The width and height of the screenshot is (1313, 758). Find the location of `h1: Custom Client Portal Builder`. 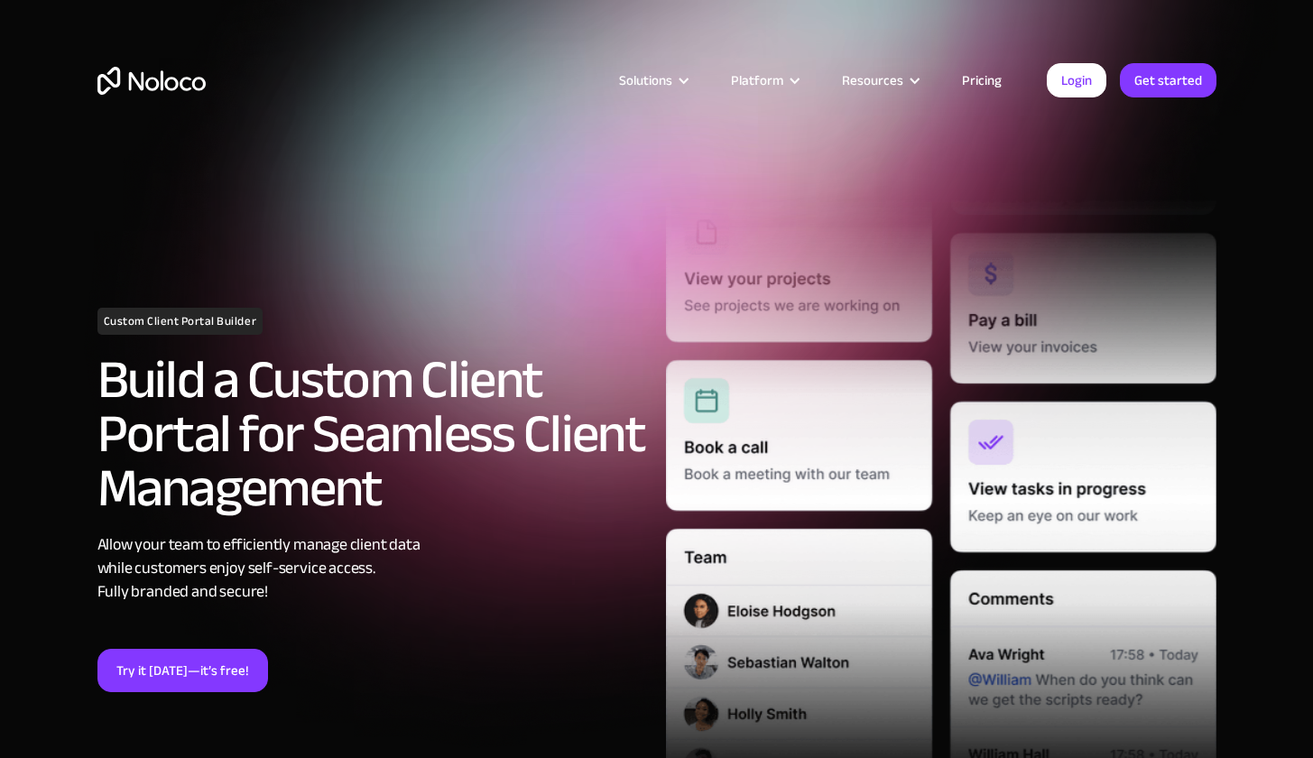

h1: Custom Client Portal Builder is located at coordinates (181, 321).